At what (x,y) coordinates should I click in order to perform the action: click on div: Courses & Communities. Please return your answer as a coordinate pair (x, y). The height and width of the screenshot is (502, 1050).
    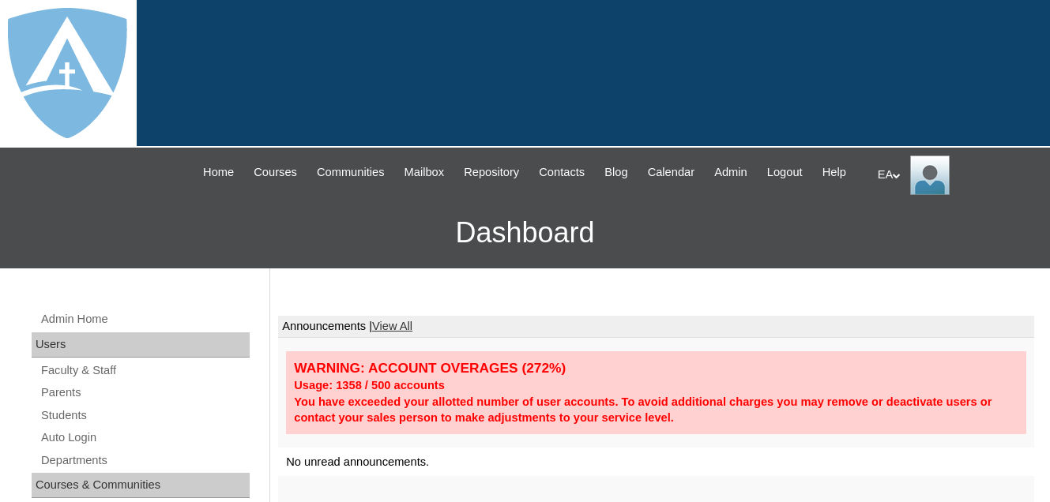
    Looking at the image, I should click on (141, 486).